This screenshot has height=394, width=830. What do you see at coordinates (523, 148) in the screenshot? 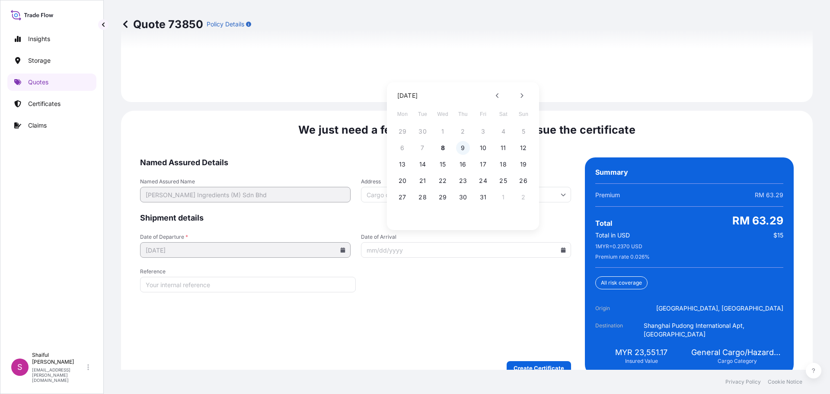
I see `button: 12` at bounding box center [523, 148].